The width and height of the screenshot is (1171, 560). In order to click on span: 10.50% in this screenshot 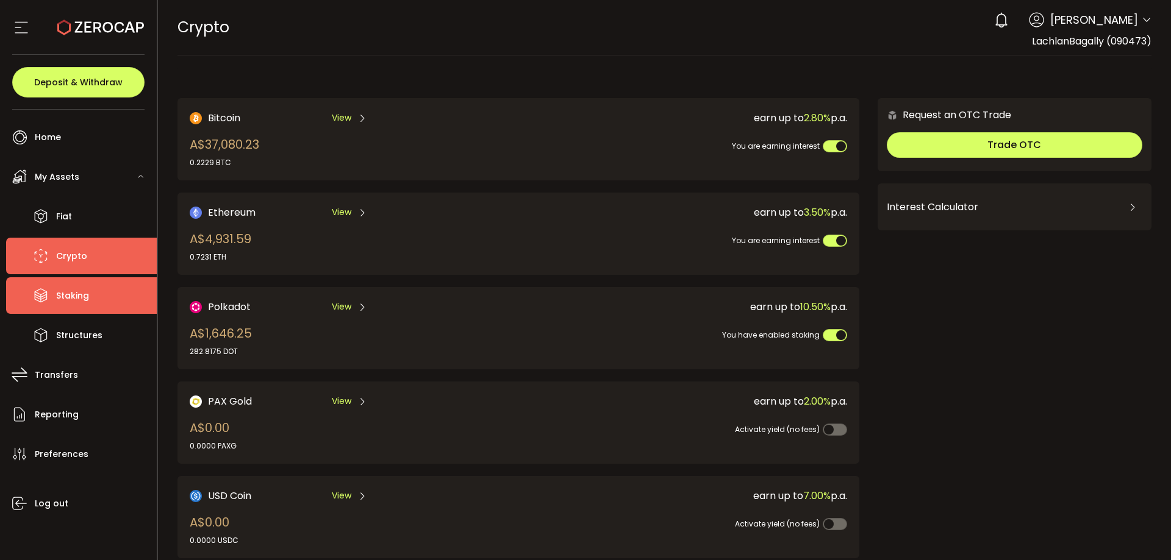, I will do `click(815, 307)`.